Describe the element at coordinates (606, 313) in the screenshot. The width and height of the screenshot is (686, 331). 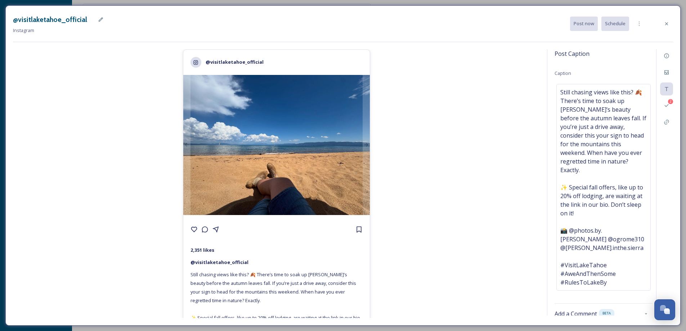
I see `span: BETA` at that location.